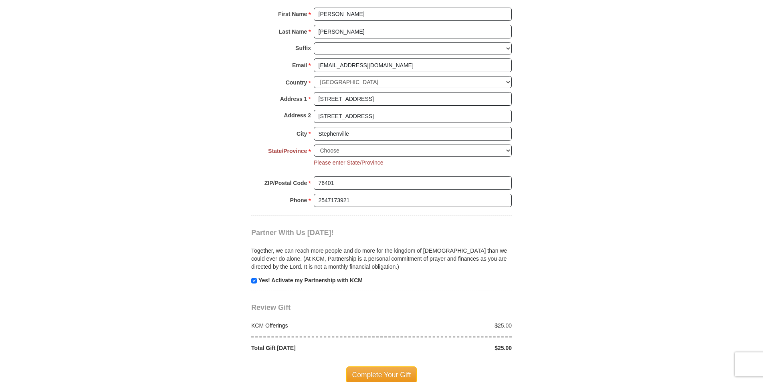  I want to click on div: KCM Offerings, so click(314, 326).